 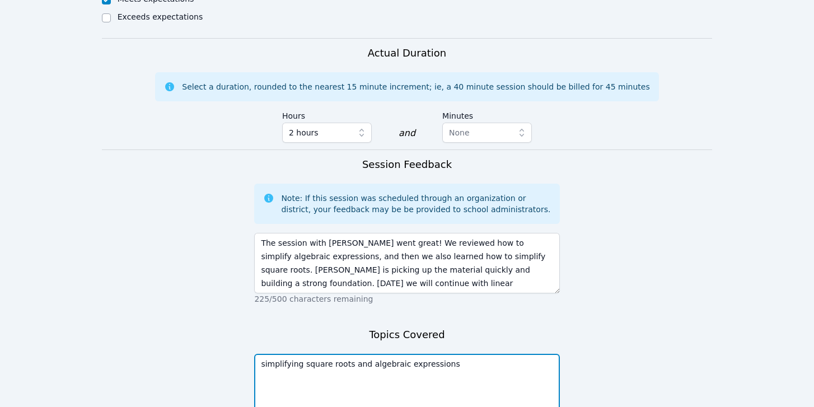 I want to click on label: Minutes, so click(x=487, y=114).